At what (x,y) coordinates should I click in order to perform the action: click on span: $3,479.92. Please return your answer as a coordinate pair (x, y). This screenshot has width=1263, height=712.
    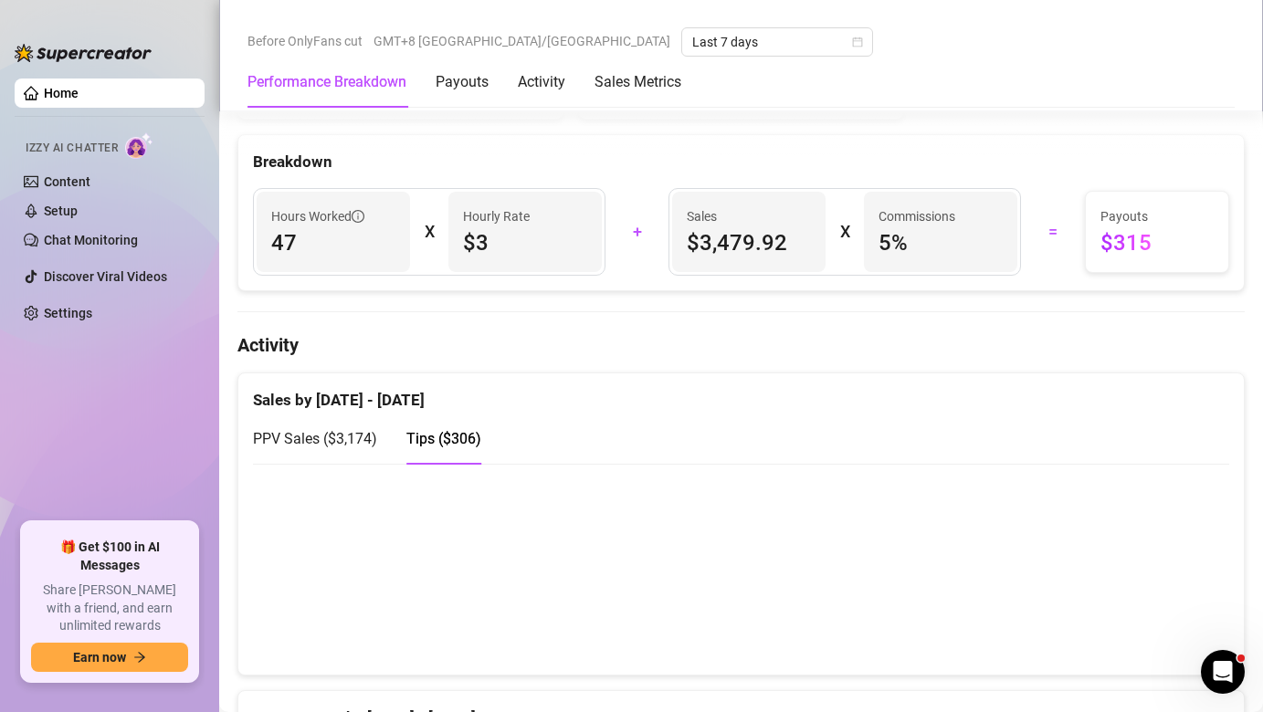
    Looking at the image, I should click on (749, 243).